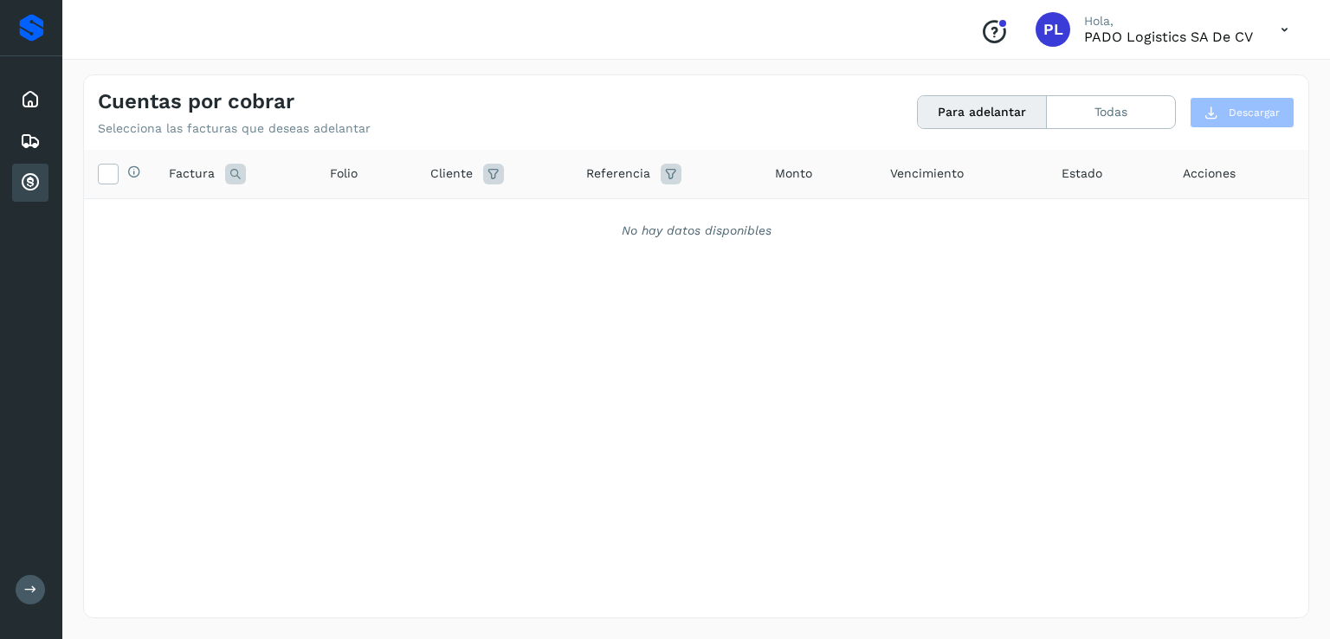 Image resolution: width=1330 pixels, height=639 pixels. What do you see at coordinates (618, 173) in the screenshot?
I see `span: Referencia` at bounding box center [618, 173].